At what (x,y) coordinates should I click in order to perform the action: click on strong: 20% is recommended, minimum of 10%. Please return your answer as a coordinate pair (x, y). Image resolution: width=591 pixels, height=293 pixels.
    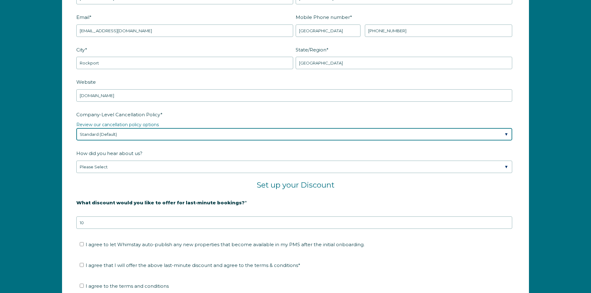
    Looking at the image, I should click on (125, 213).